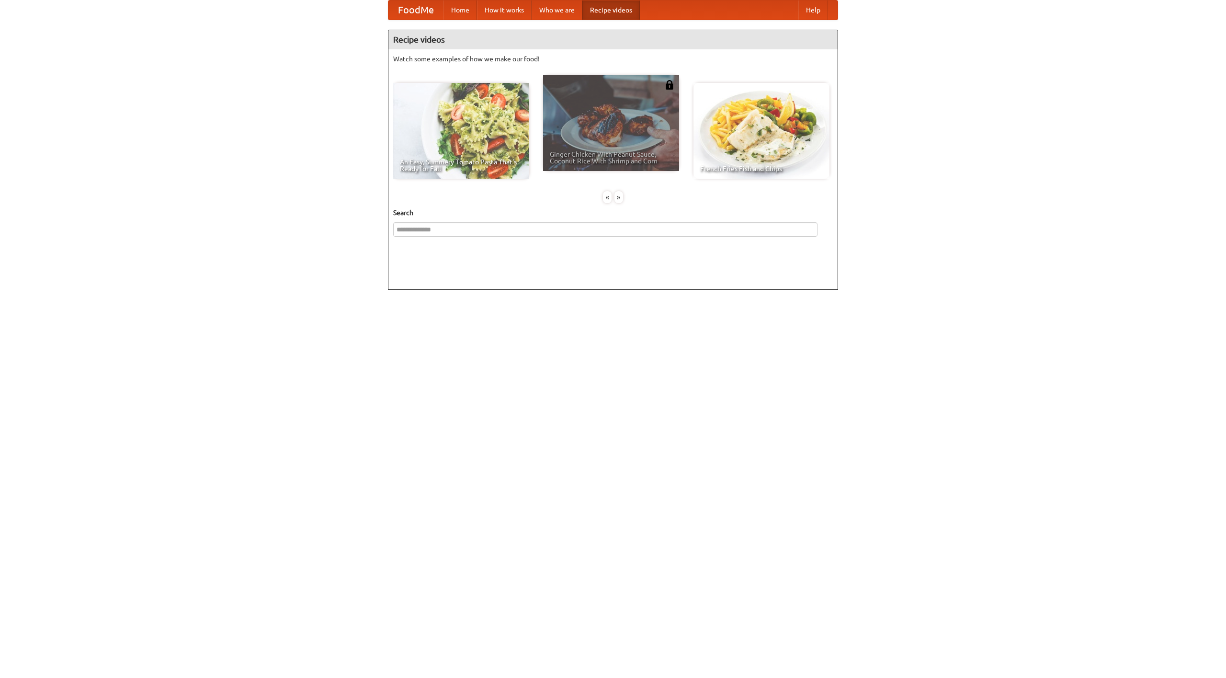  What do you see at coordinates (557, 10) in the screenshot?
I see `a: Who we are` at bounding box center [557, 10].